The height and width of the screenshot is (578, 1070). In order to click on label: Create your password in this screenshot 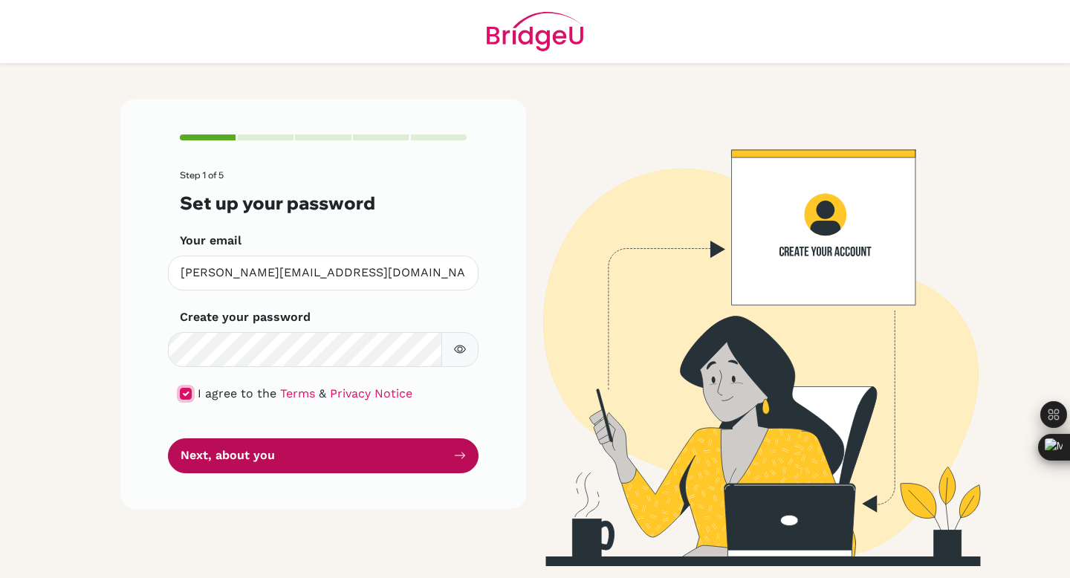, I will do `click(245, 317)`.